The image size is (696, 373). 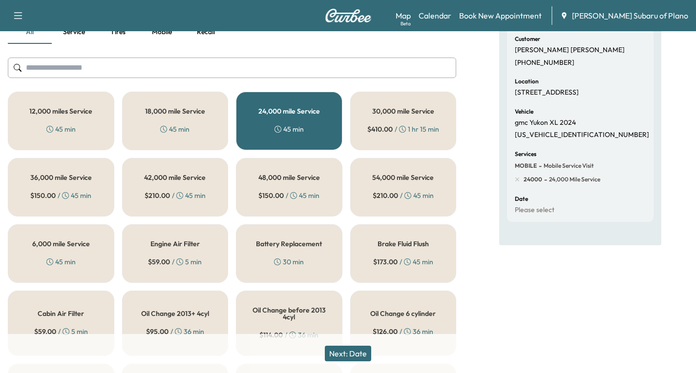 I want to click on h5: 24,000 mile Service, so click(x=289, y=111).